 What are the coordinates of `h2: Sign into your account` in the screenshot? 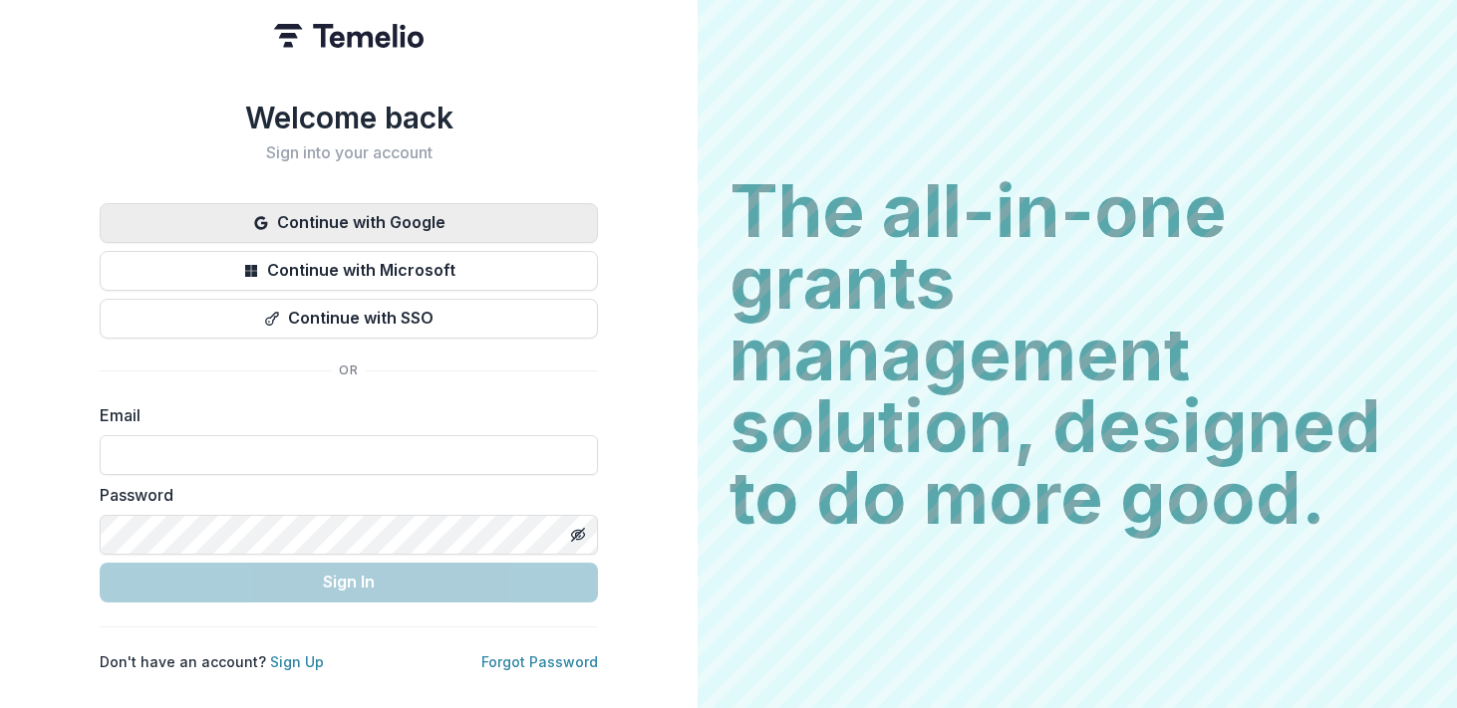 It's located at (349, 152).